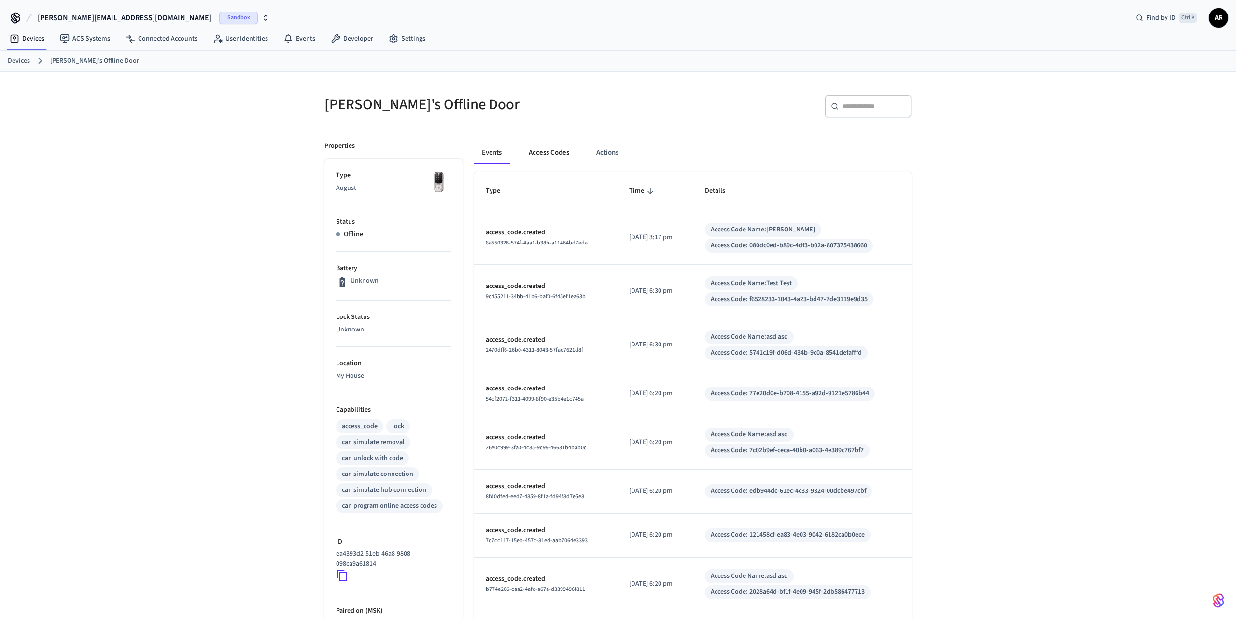 The image size is (1236, 618). Describe the element at coordinates (789, 299) in the screenshot. I see `div: Access Code: f6528233-1043-4a23-bd47-7de3119e9d35` at that location.